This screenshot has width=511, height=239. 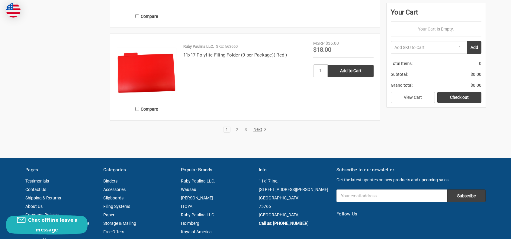 I want to click on h5: Pages, so click(x=61, y=170).